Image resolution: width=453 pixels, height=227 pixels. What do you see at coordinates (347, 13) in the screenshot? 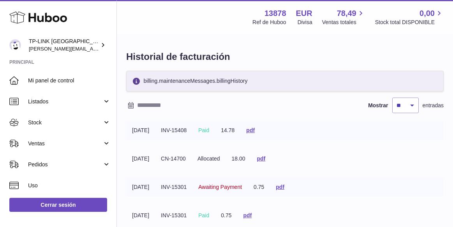
I see `span: 78,49` at bounding box center [347, 13].